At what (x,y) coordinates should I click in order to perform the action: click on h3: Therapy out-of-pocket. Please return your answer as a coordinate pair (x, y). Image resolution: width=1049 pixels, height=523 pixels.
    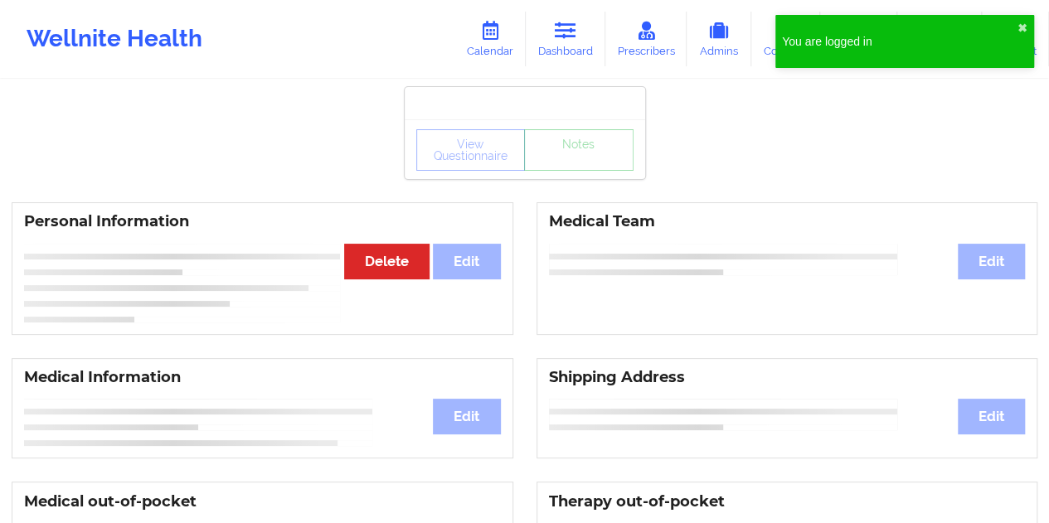
    Looking at the image, I should click on (787, 502).